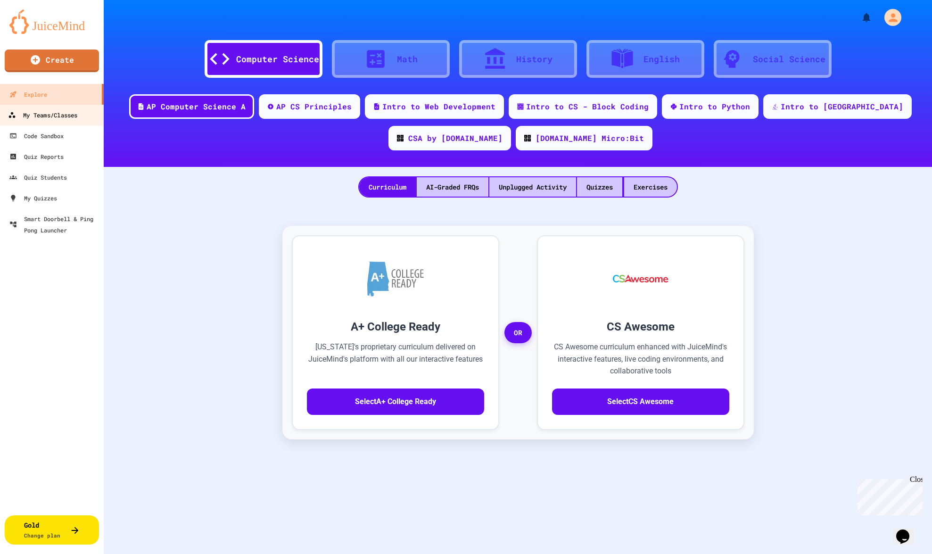 This screenshot has height=554, width=932. I want to click on span: Change plan, so click(42, 535).